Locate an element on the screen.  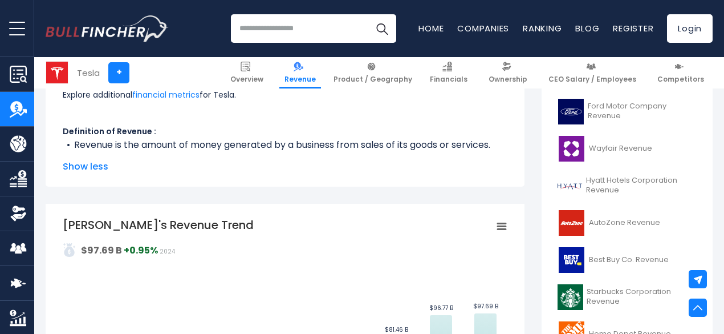
a: Competitors is located at coordinates (681, 72).